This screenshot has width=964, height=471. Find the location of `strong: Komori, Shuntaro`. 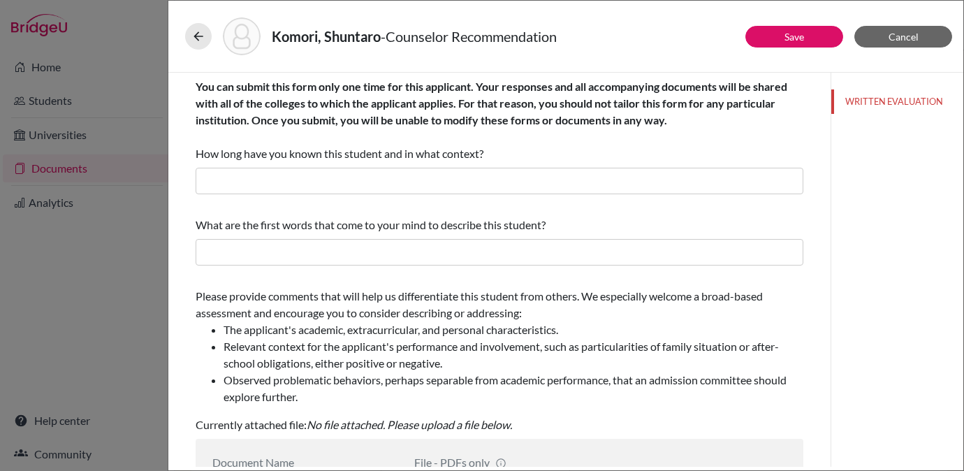

strong: Komori, Shuntaro is located at coordinates (326, 36).